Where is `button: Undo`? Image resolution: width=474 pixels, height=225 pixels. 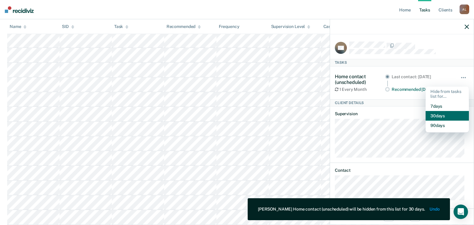 button: Undo is located at coordinates (435, 209).